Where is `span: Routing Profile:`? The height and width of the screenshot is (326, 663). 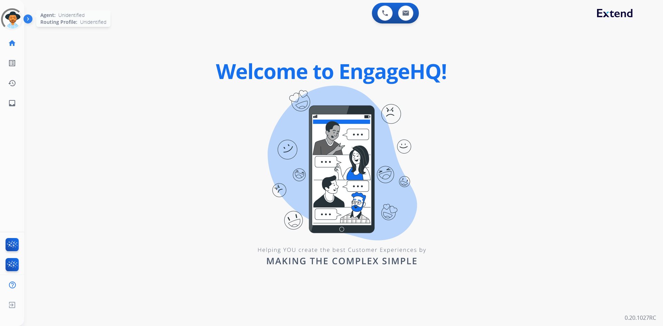
span: Routing Profile: is located at coordinates (59, 22).